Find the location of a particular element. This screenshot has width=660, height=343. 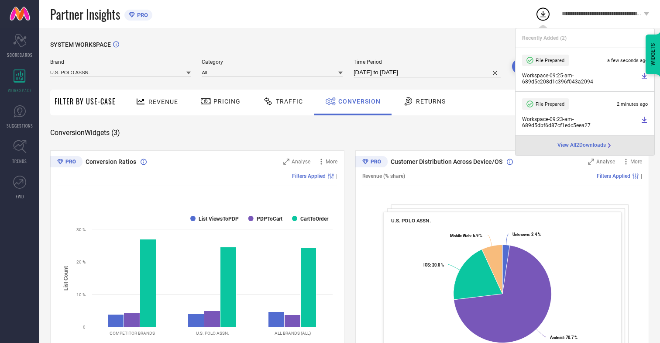

text: ALL BRANDS (ALL) is located at coordinates (292, 333).